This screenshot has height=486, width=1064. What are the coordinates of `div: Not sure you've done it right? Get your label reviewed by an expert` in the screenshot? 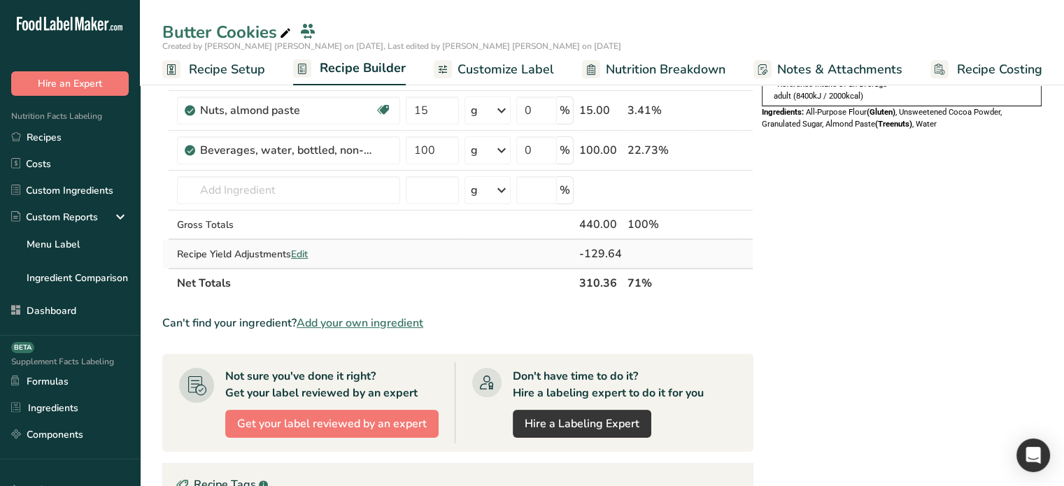 It's located at (321, 385).